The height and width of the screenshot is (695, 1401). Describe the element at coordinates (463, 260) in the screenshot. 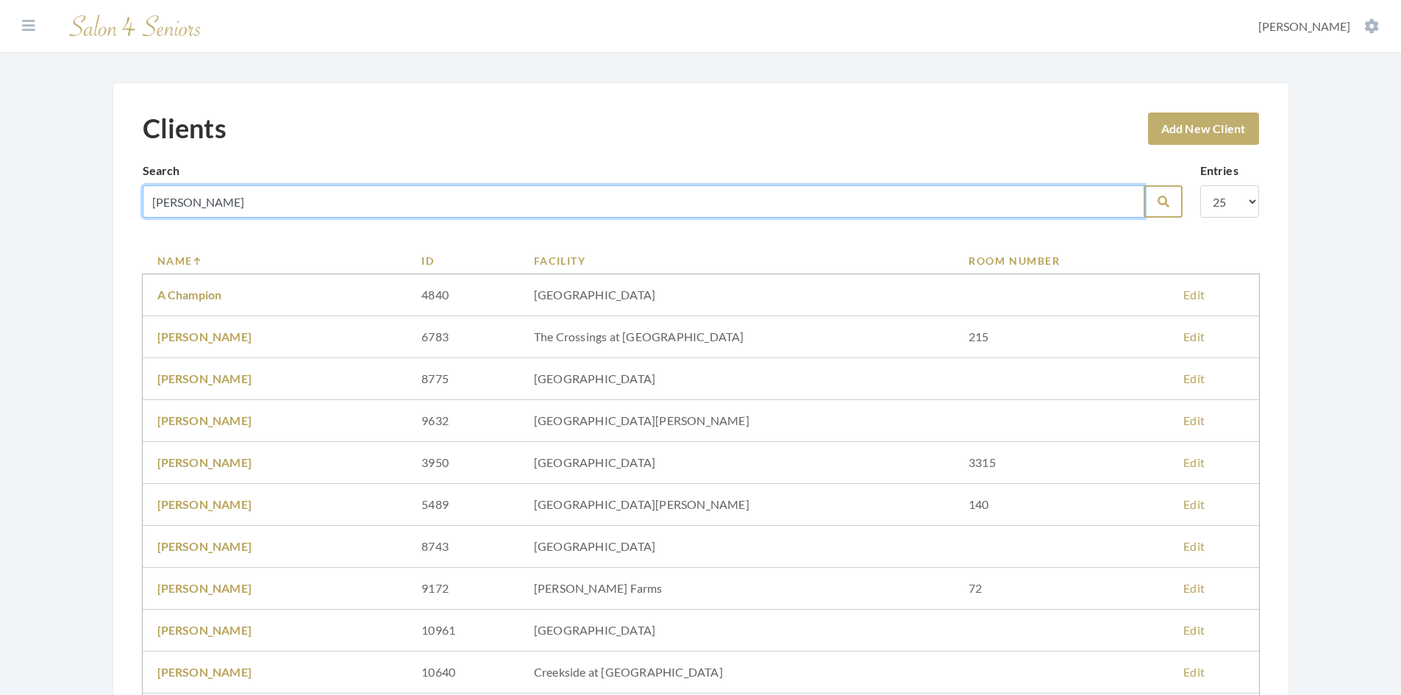

I see `a: ID` at that location.